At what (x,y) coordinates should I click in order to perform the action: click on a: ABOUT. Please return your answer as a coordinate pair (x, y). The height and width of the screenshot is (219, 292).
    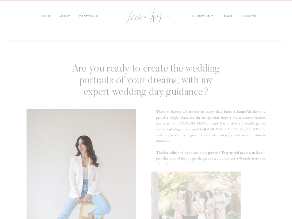
    Looking at the image, I should click on (64, 16).